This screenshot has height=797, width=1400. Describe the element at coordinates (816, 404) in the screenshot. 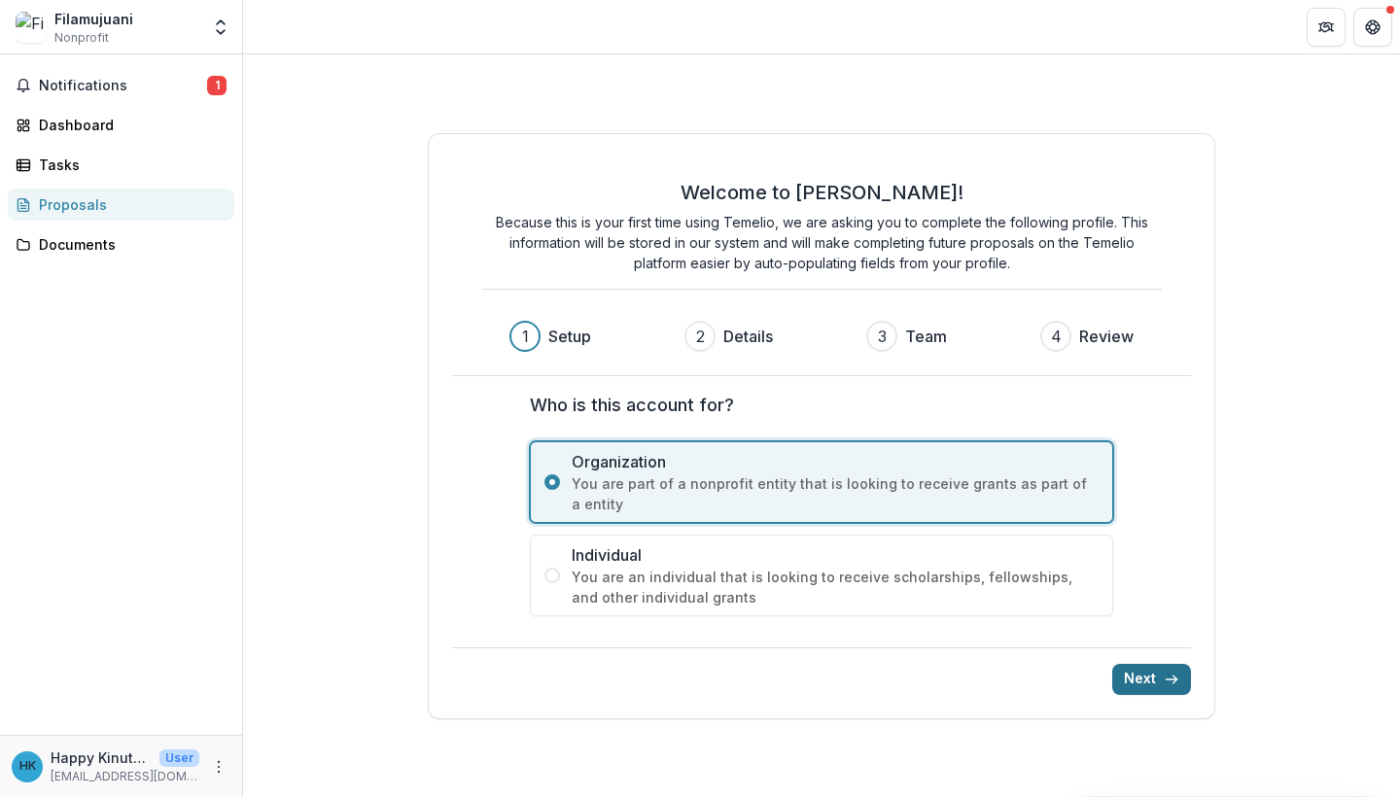

I see `label: Who is this account for?` at that location.